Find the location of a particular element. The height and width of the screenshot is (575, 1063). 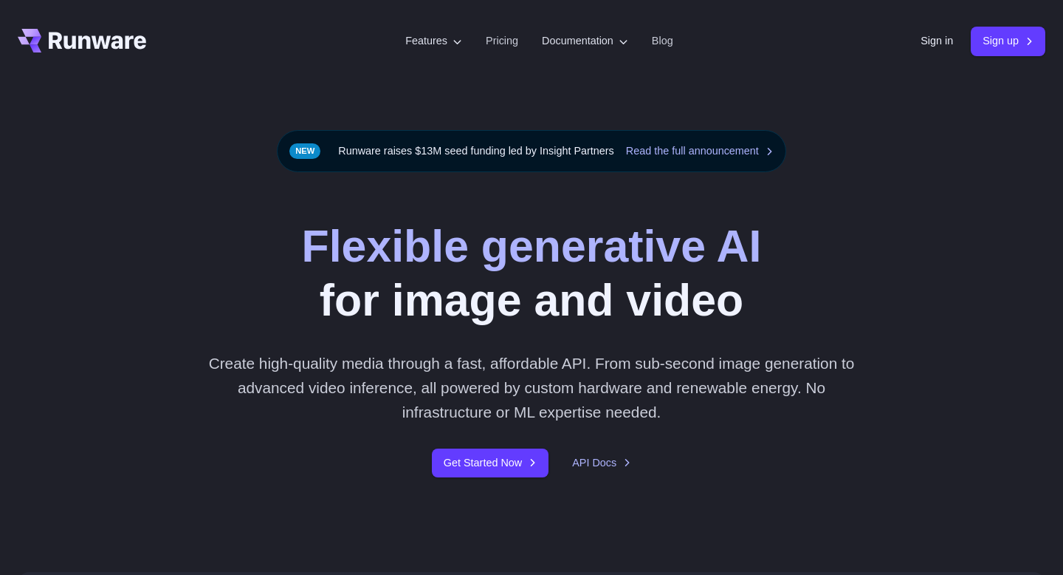

div: Runware raises $13M seed funding led by Insight Partners is located at coordinates (532, 151).